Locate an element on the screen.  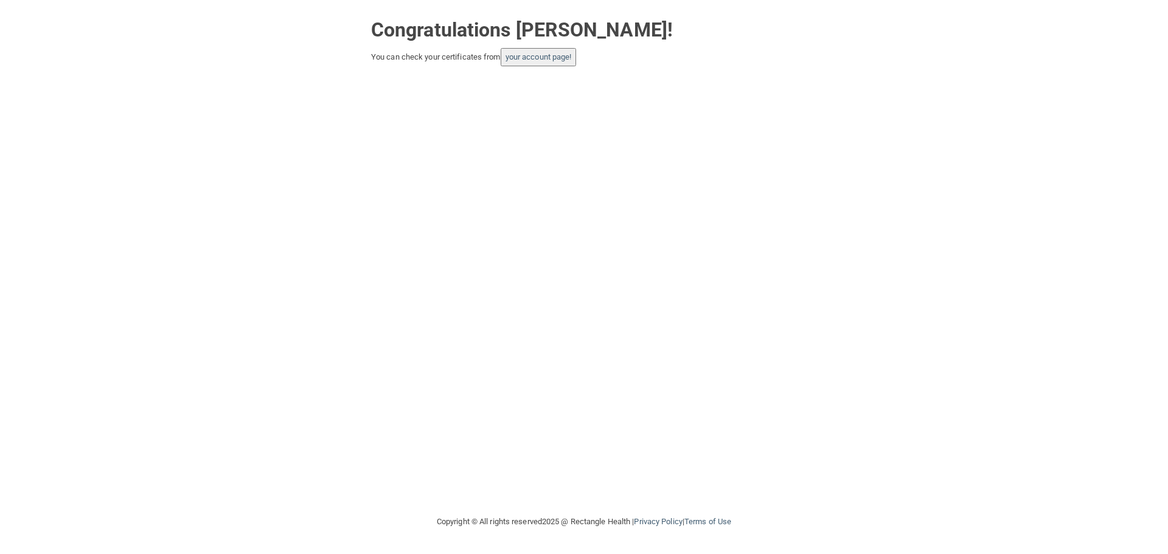
a: Terms of Use is located at coordinates (707, 521).